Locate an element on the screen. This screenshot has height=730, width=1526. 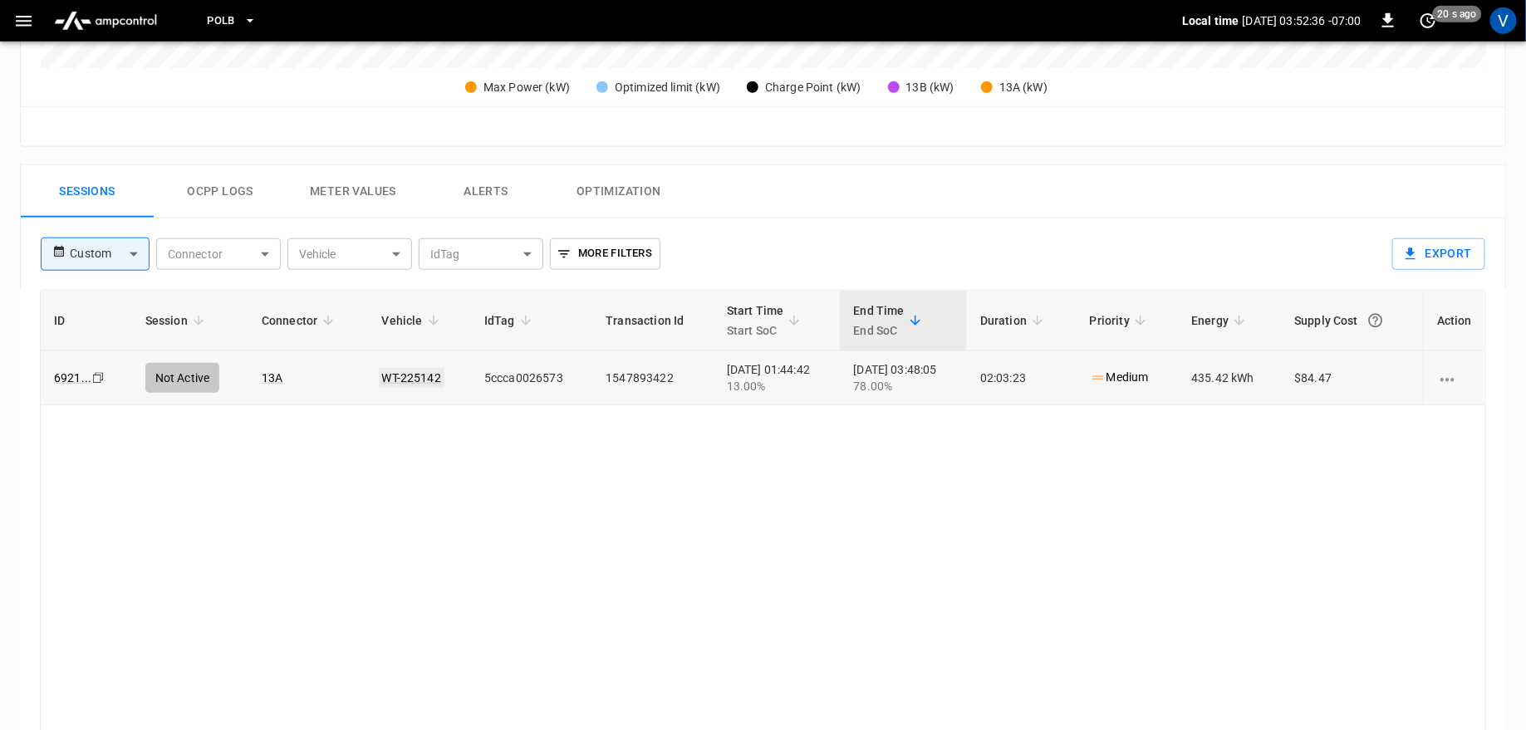
td: 5ccca0026573 is located at coordinates (532, 378).